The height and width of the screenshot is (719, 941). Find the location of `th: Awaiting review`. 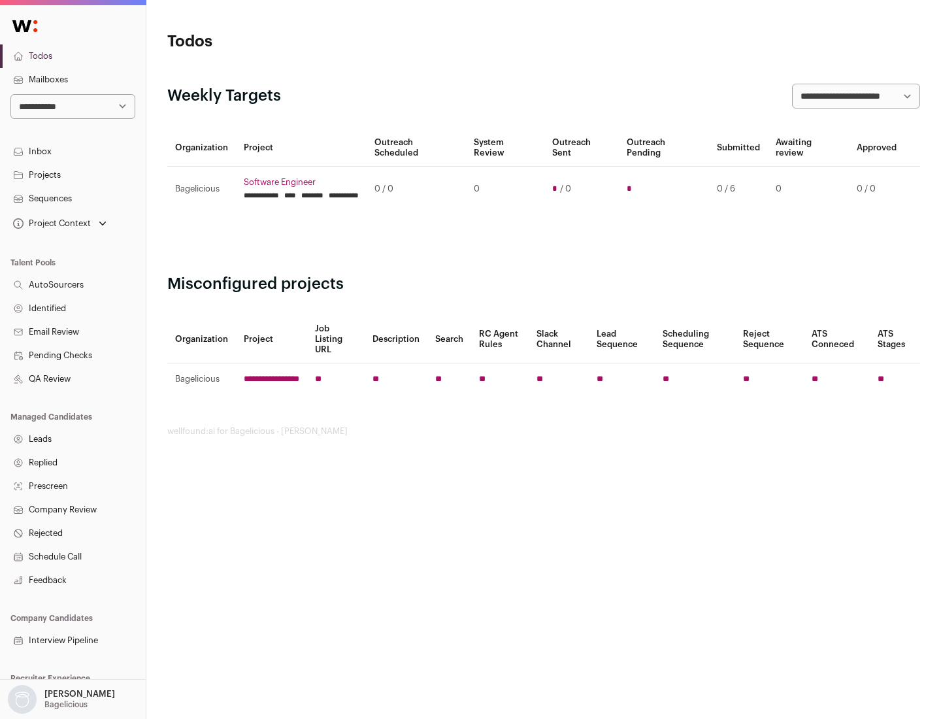

th: Awaiting review is located at coordinates (808, 148).